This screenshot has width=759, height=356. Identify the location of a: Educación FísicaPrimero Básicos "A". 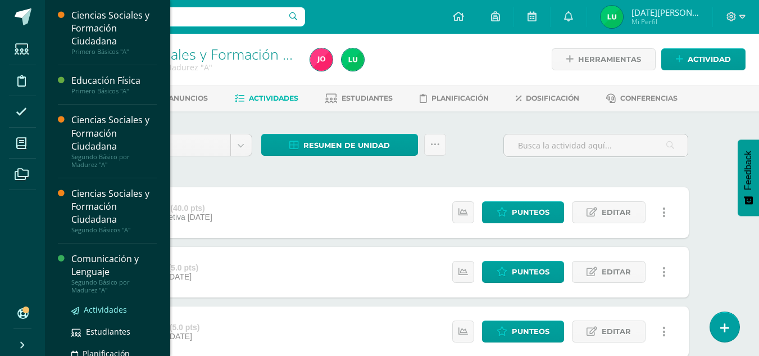
(114, 84).